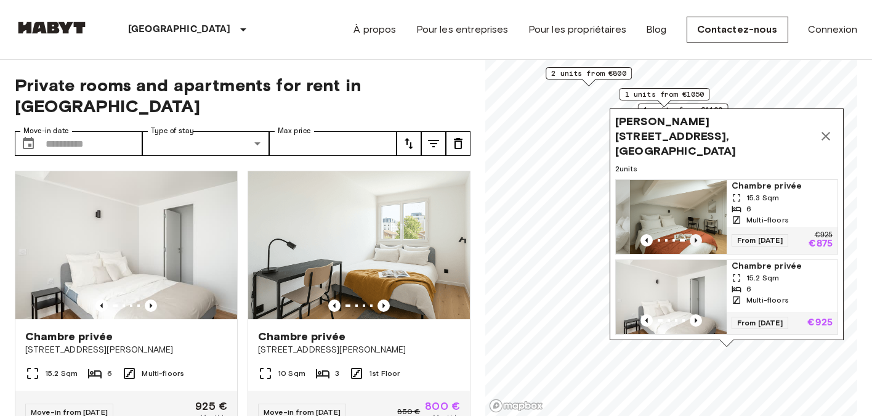  Describe the element at coordinates (588, 73) in the screenshot. I see `span: 2 units from €800` at that location.